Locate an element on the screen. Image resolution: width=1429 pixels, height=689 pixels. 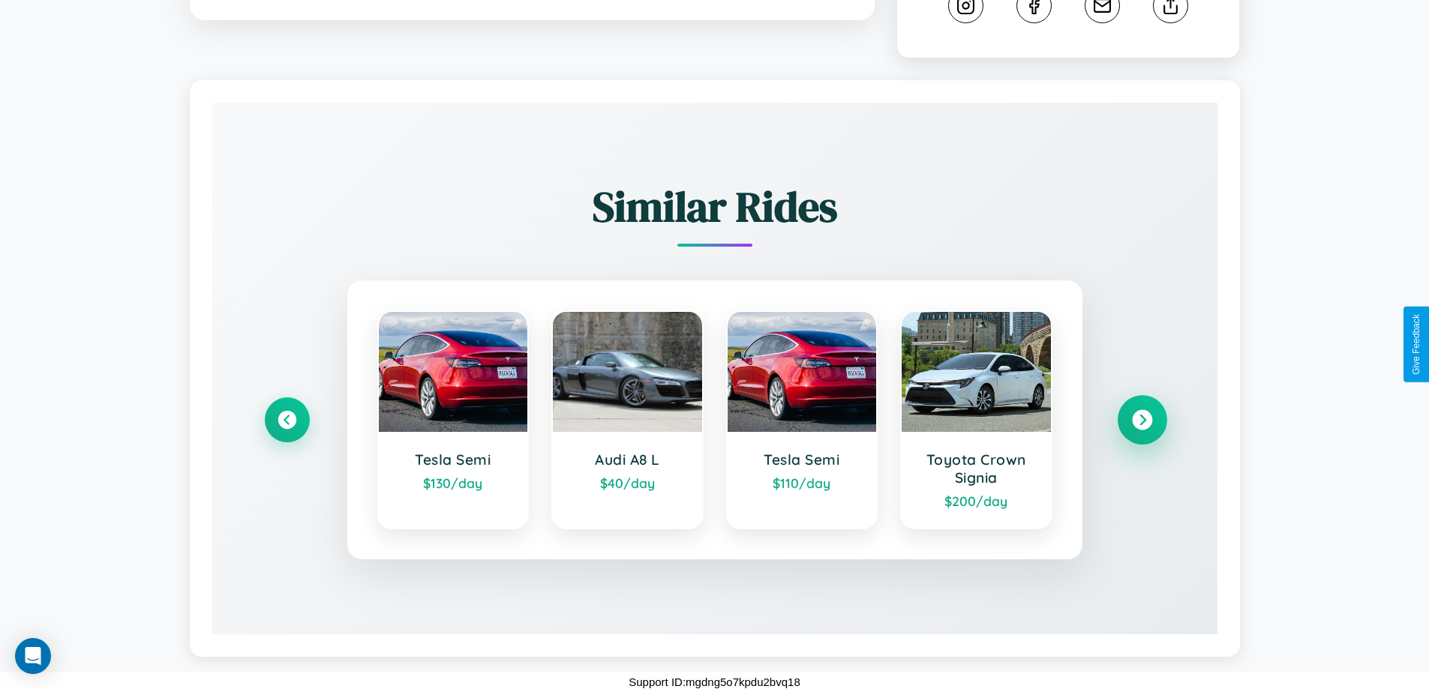
div: $ 110 /day is located at coordinates (802, 483).